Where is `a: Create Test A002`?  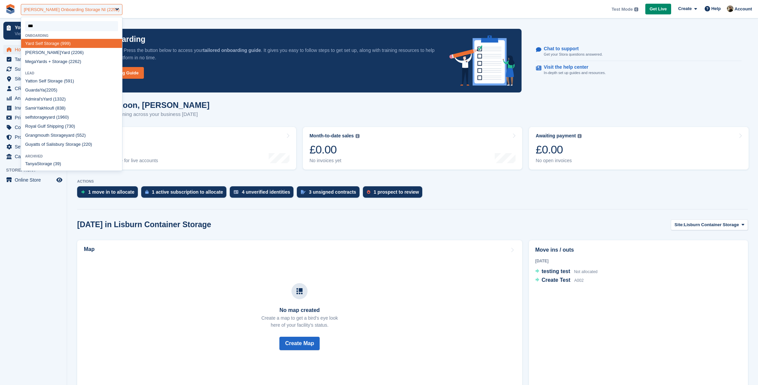
a: Create Test A002 is located at coordinates (559, 281).